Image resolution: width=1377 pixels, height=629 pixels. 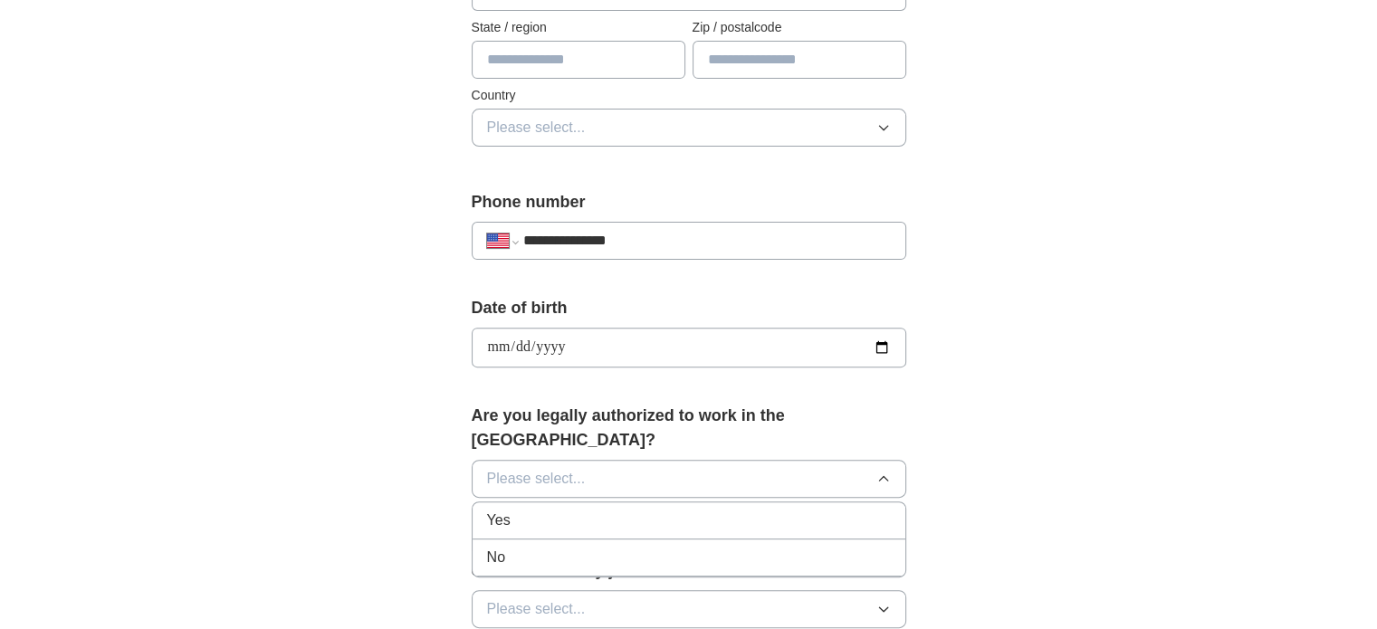 What do you see at coordinates (689, 202) in the screenshot?
I see `label: Phone number` at bounding box center [689, 202].